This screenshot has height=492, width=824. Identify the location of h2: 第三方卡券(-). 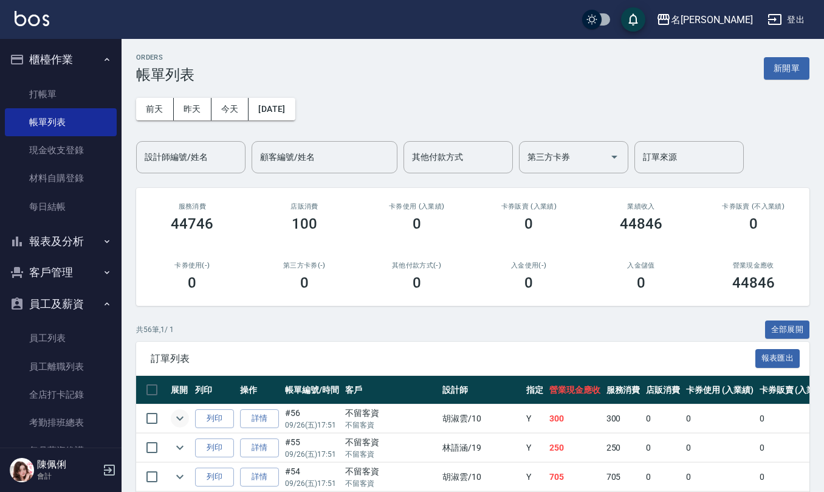
(305, 265).